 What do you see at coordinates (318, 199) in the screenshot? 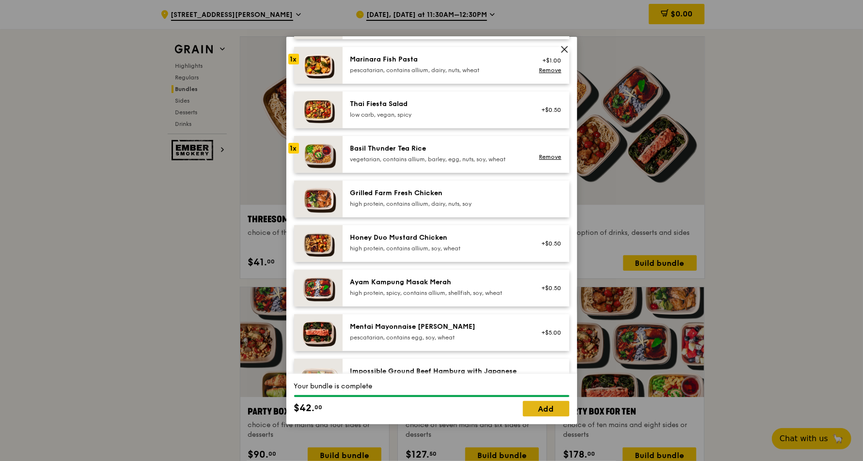
I see `img: daily_normal_HORZ-Grilled-Farm-Fresh-Chicken.jpg` at bounding box center [318, 199].